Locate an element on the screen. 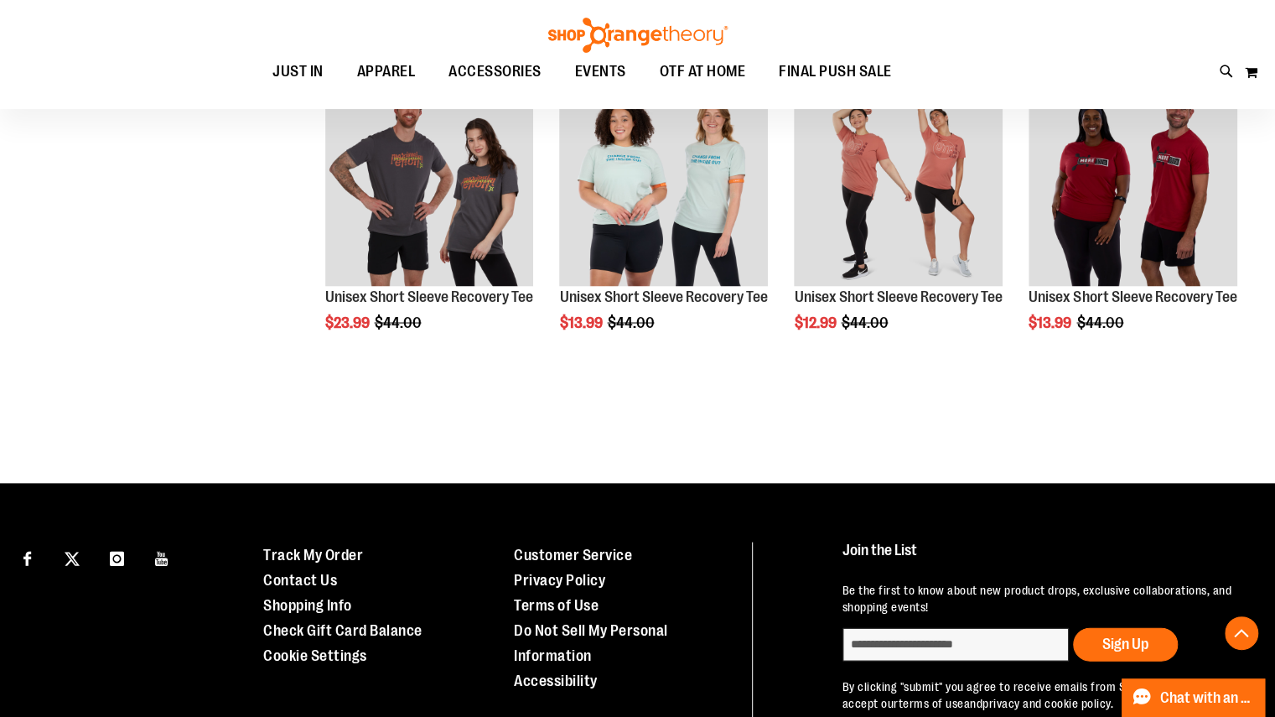  a: terms of use is located at coordinates (931, 703).